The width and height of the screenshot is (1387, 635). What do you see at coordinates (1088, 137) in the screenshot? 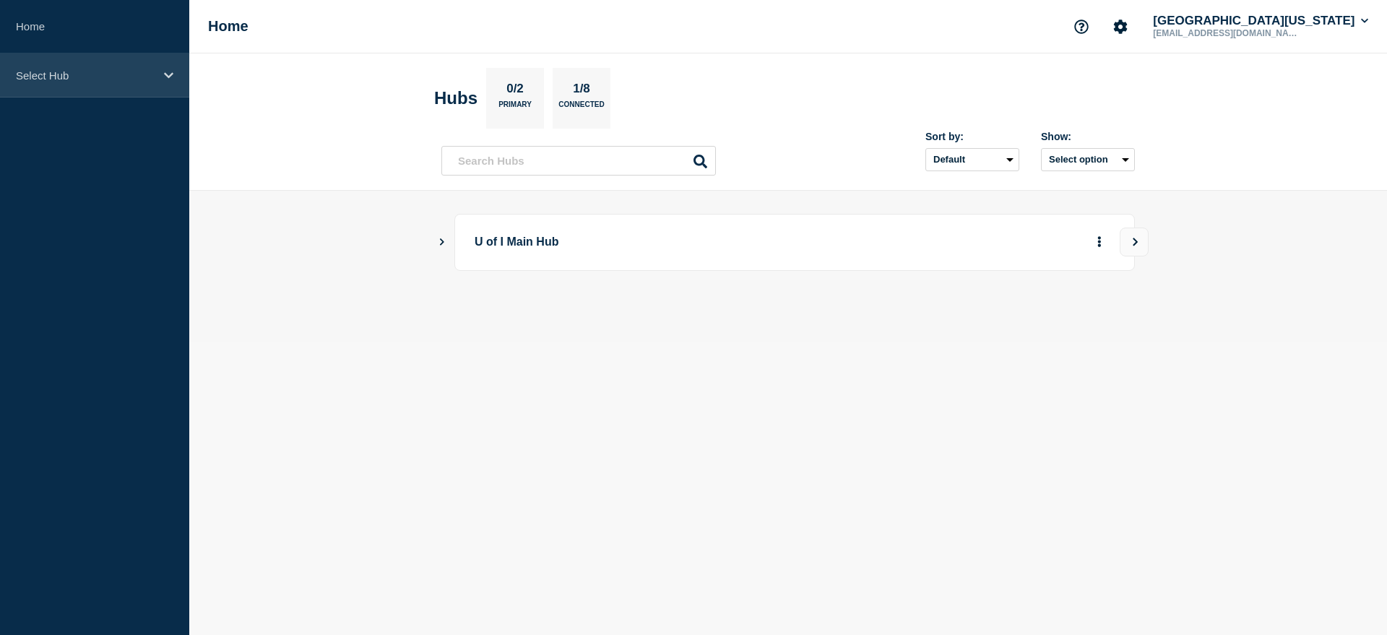
I see `div: Show:` at bounding box center [1088, 137].